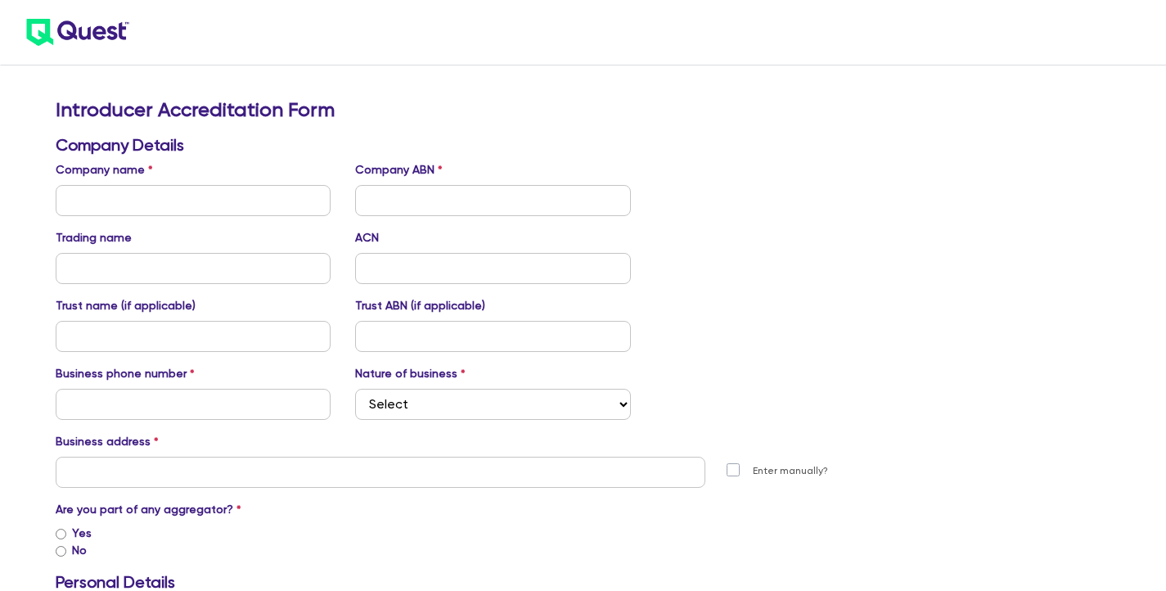 This screenshot has width=1166, height=591. What do you see at coordinates (104, 169) in the screenshot?
I see `label: Company name` at bounding box center [104, 169].